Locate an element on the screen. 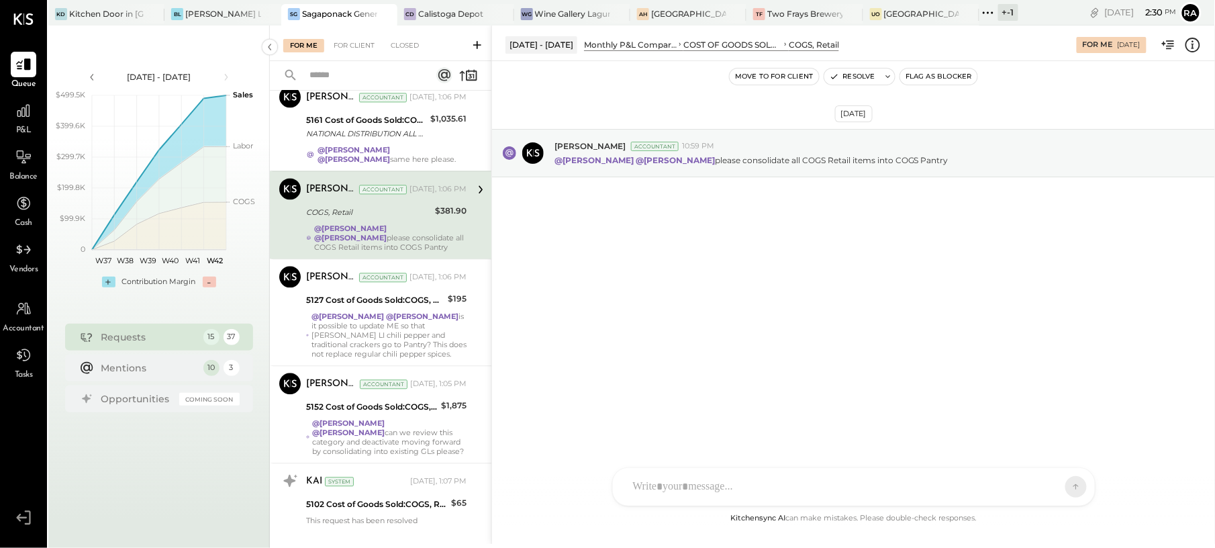 The height and width of the screenshot is (548, 1215). div: $381.90 is located at coordinates (451, 211).